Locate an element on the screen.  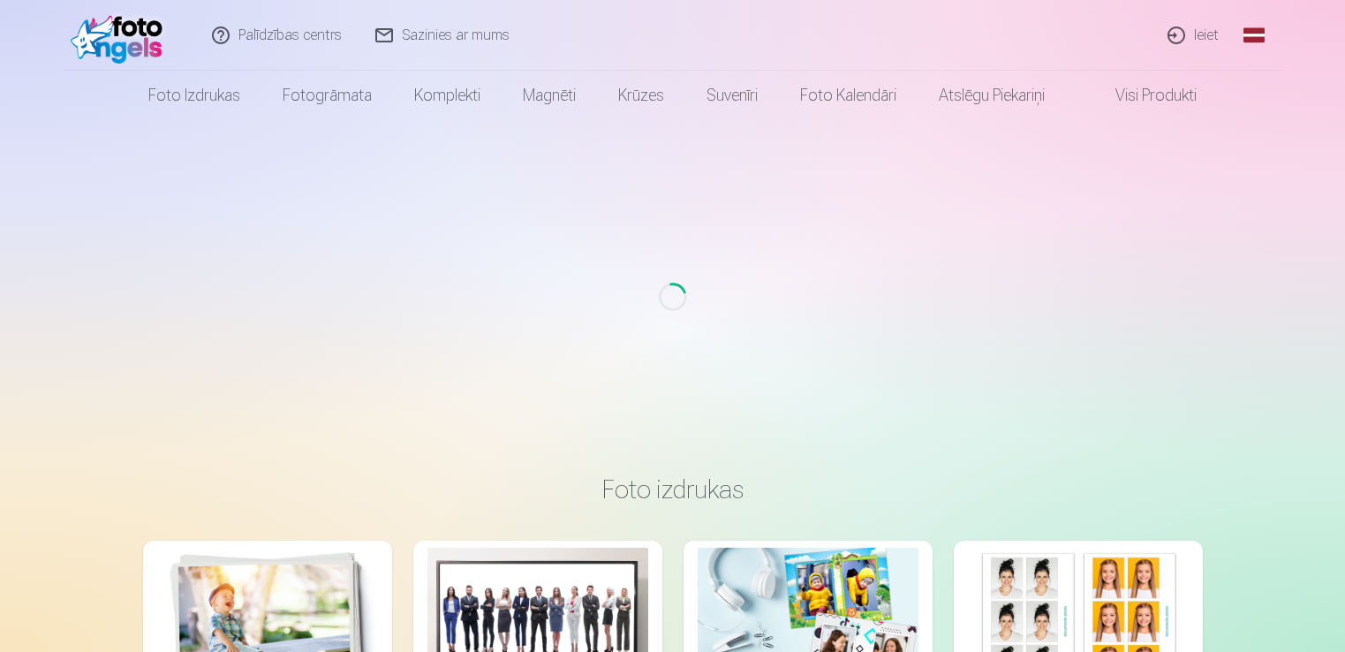
a: Foto kalendāri is located at coordinates (848, 95).